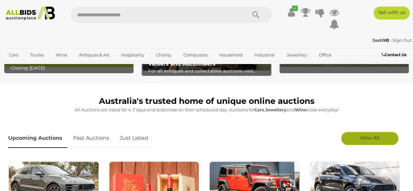  Describe the element at coordinates (94, 55) in the screenshot. I see `a: Antiques & Art` at that location.